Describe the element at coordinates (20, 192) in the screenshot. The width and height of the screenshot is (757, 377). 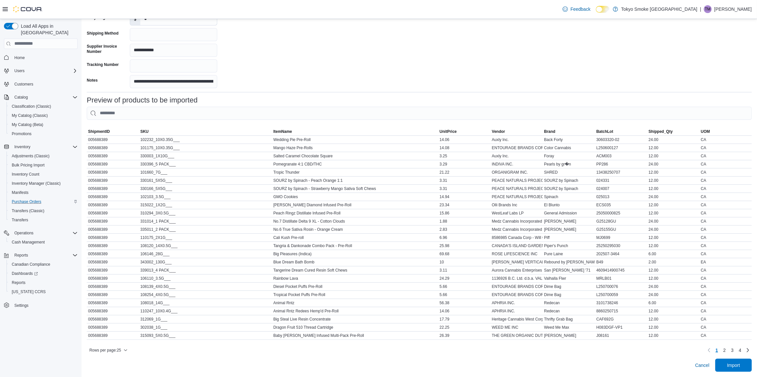
I see `span: Manifests` at that location.